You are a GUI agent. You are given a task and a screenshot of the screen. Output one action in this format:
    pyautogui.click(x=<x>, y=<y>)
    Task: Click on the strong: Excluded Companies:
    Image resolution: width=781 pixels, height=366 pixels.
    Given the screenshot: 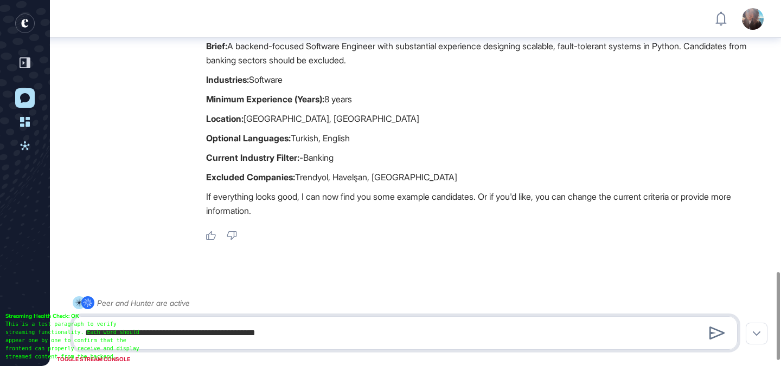 What is the action you would take?
    pyautogui.click(x=250, y=177)
    